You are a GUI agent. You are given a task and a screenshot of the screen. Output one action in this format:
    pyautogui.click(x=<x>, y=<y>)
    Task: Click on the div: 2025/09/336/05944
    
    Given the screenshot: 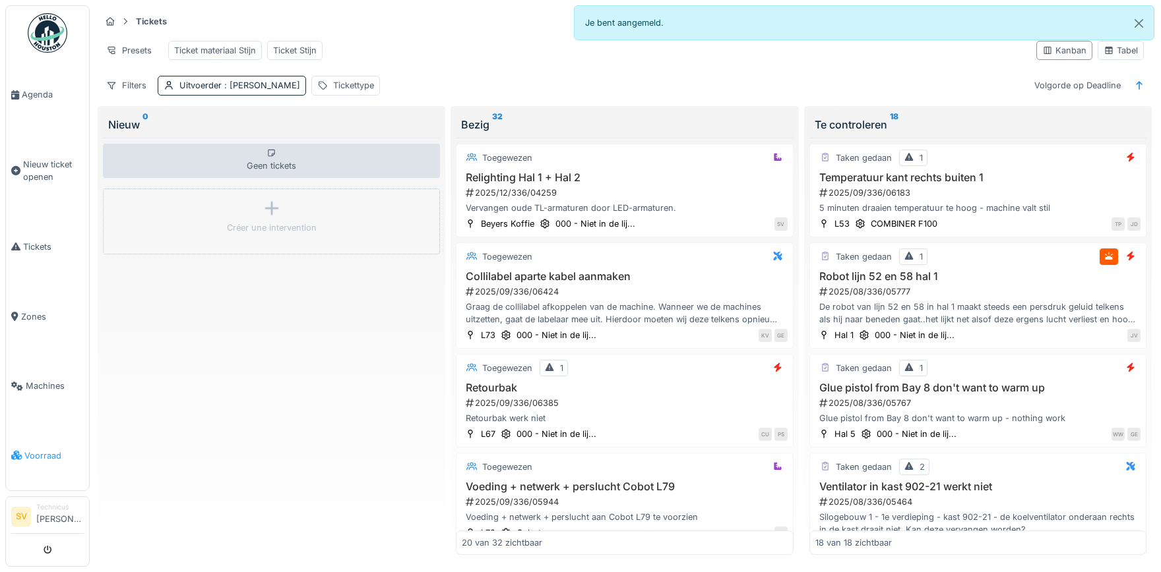 What is the action you would take?
    pyautogui.click(x=625, y=502)
    